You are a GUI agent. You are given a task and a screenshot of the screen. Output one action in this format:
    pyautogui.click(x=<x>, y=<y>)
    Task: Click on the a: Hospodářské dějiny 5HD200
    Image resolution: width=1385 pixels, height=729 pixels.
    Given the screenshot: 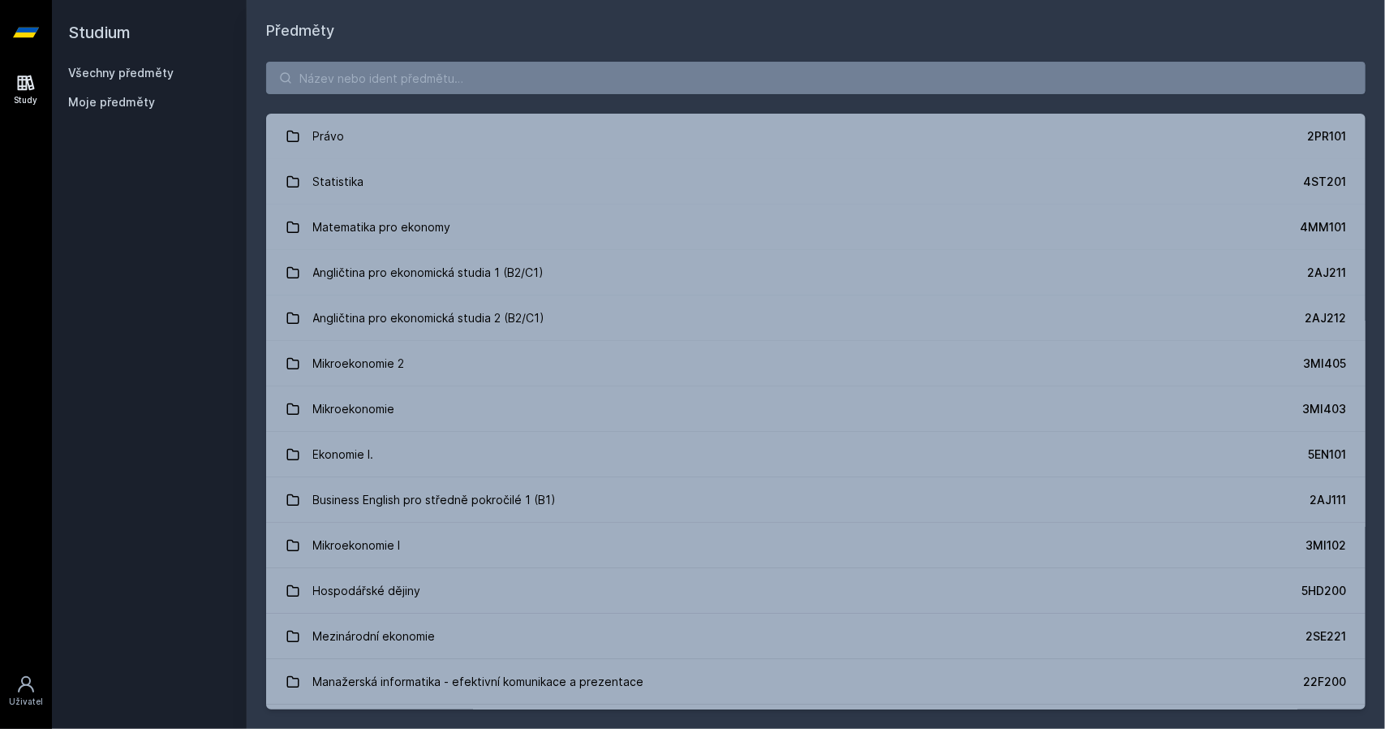 What is the action you would take?
    pyautogui.click(x=816, y=591)
    